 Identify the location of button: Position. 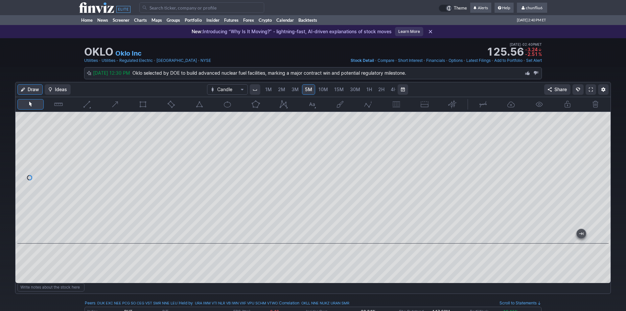
(425, 104).